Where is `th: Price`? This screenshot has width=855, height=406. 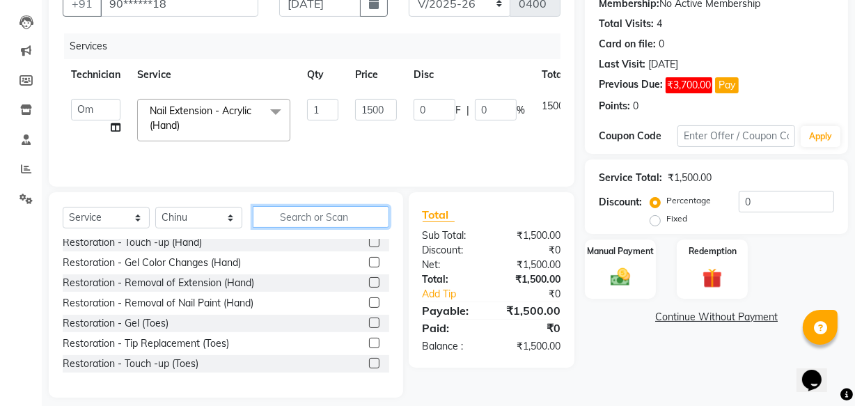 th: Price is located at coordinates (376, 75).